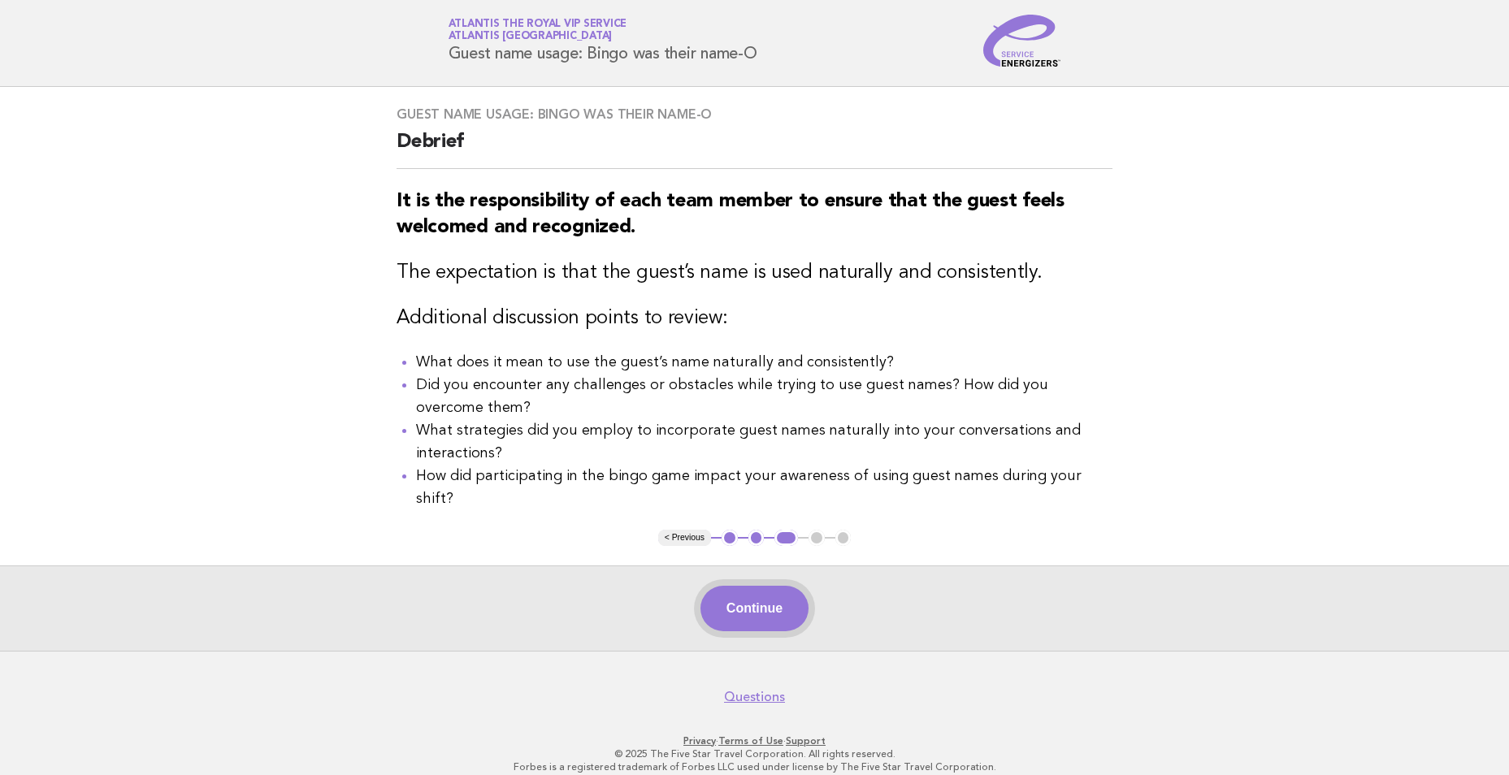 The image size is (1509, 775). I want to click on li: What does it mean to use the guest’s name naturally and consistently?, so click(764, 363).